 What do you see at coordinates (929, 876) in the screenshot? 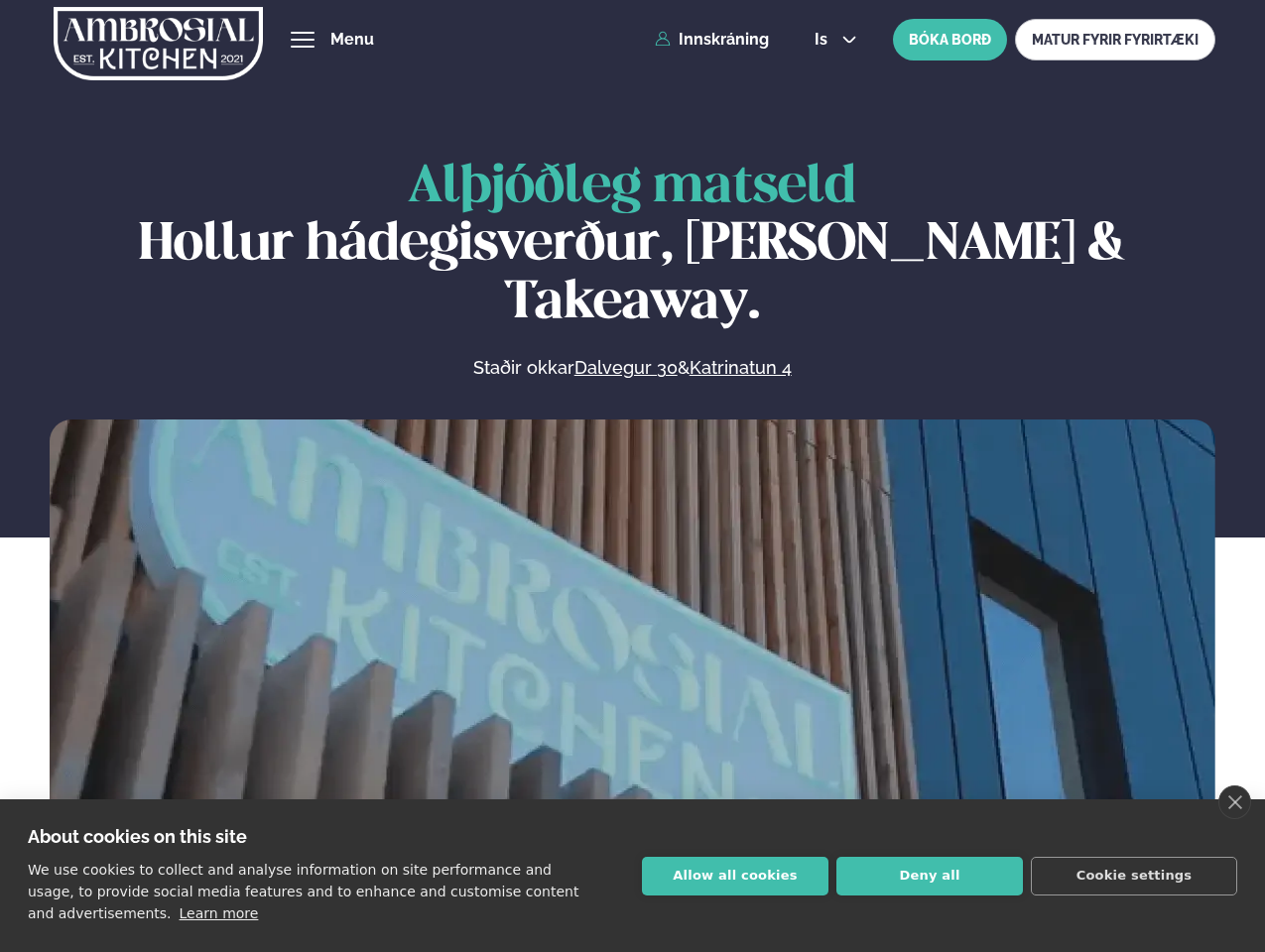
I see `button: Deny all` at bounding box center [929, 876].